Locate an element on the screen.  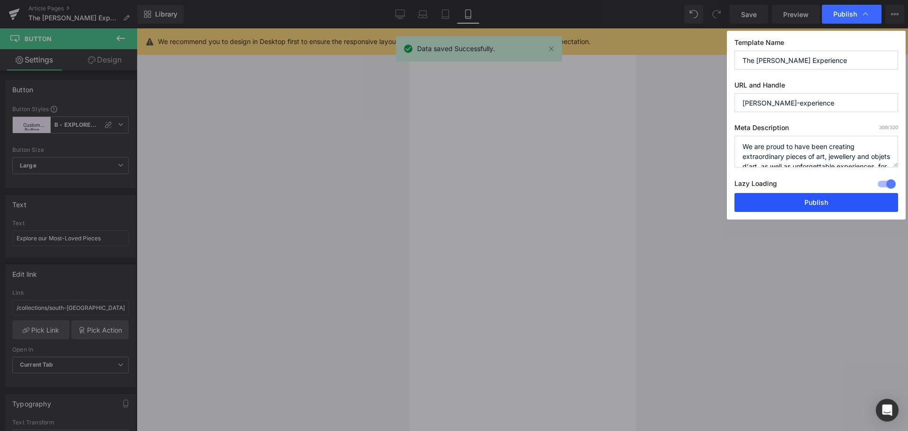
label: Lazy Loading is located at coordinates (756, 185).